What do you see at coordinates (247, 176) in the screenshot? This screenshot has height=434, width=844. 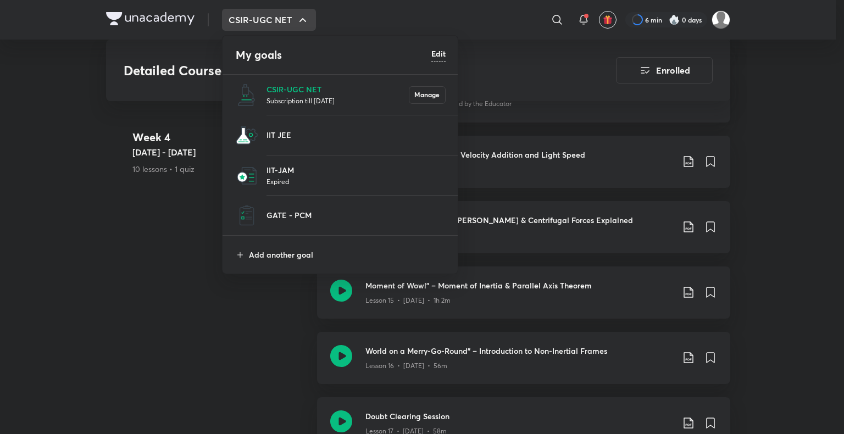 I see `img: IIT-JAM` at bounding box center [247, 176].